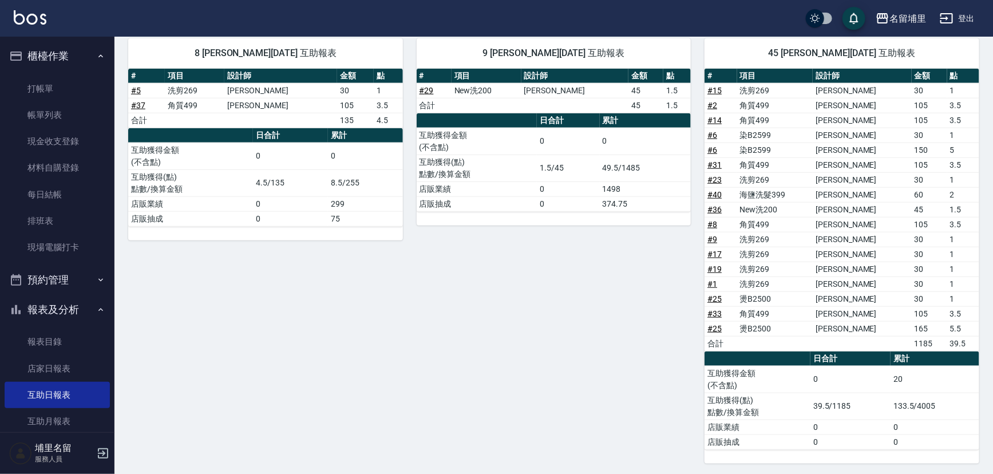 This screenshot has width=993, height=474. I want to click on a: 報表目錄, so click(57, 342).